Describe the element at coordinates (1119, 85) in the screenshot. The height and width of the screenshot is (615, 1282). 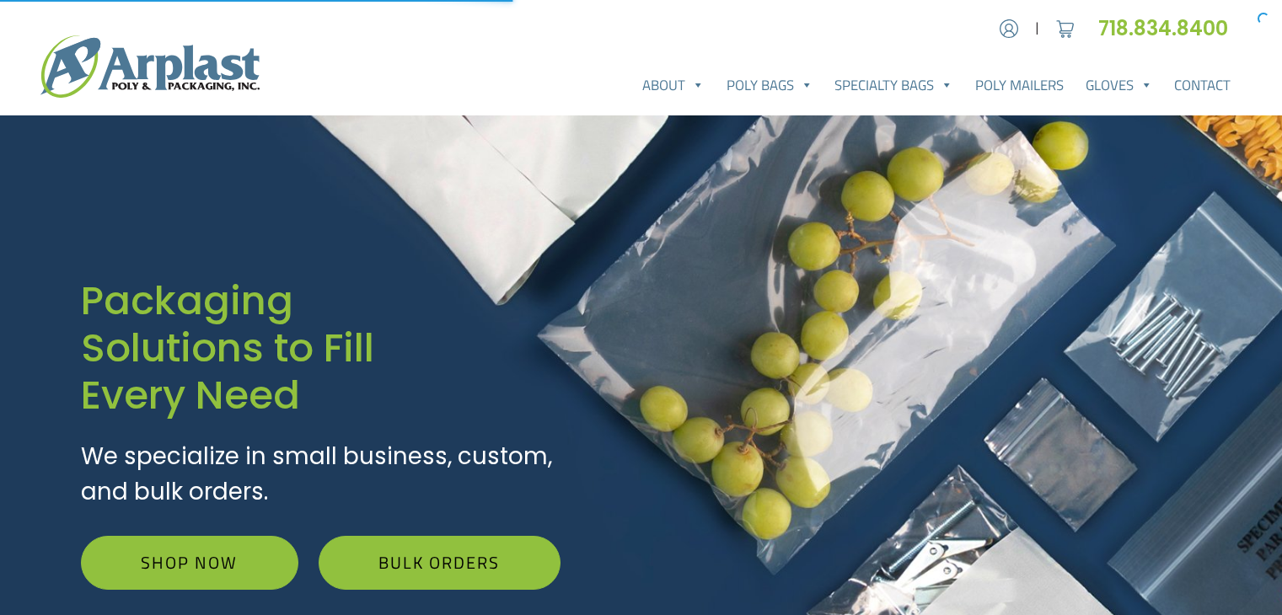
I see `a: Gloves` at that location.